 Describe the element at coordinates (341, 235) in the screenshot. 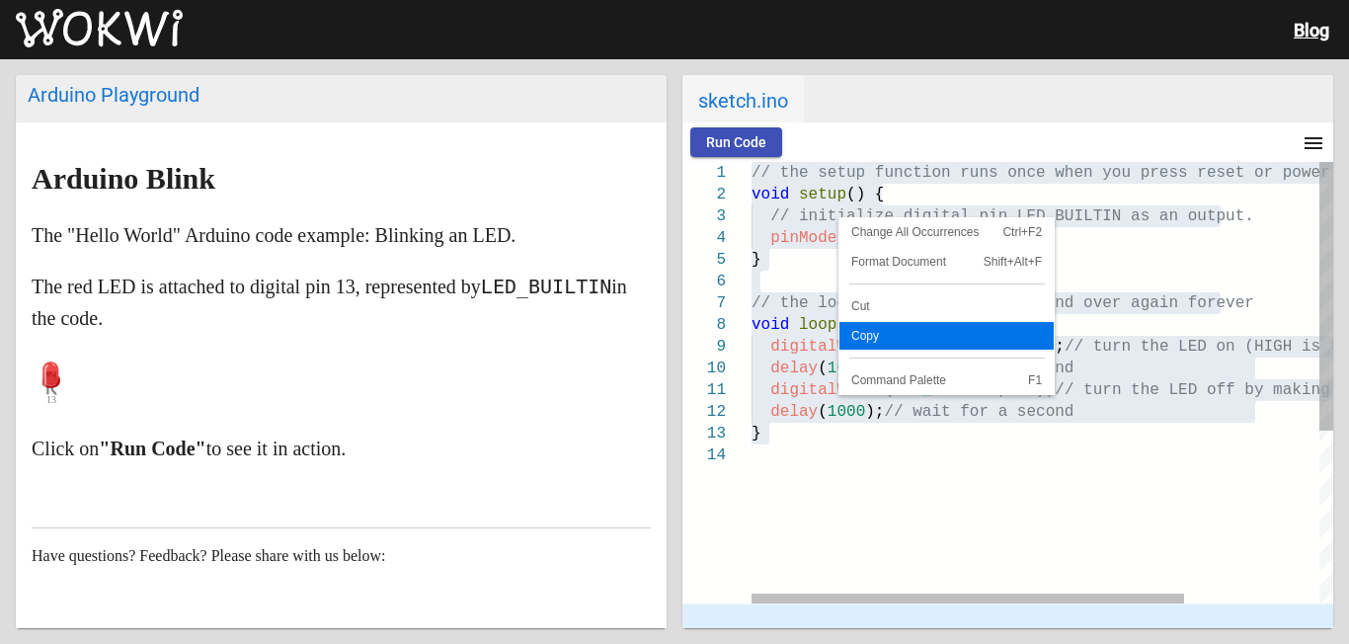

I see `p: The "Hello World" Arduino code example: Blinking an LED.` at that location.